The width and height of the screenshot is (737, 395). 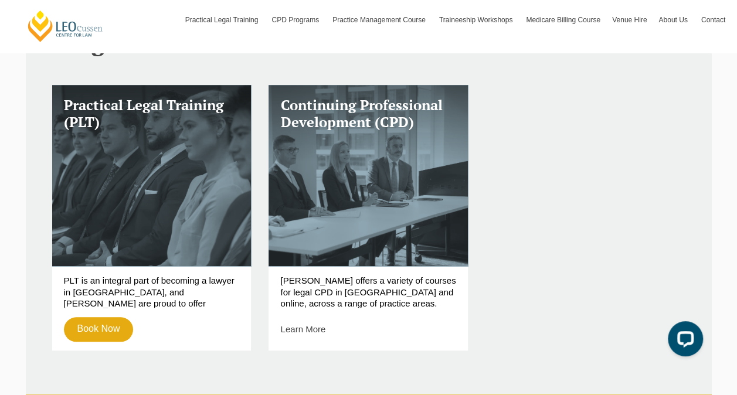 I want to click on a: Contact, so click(x=713, y=20).